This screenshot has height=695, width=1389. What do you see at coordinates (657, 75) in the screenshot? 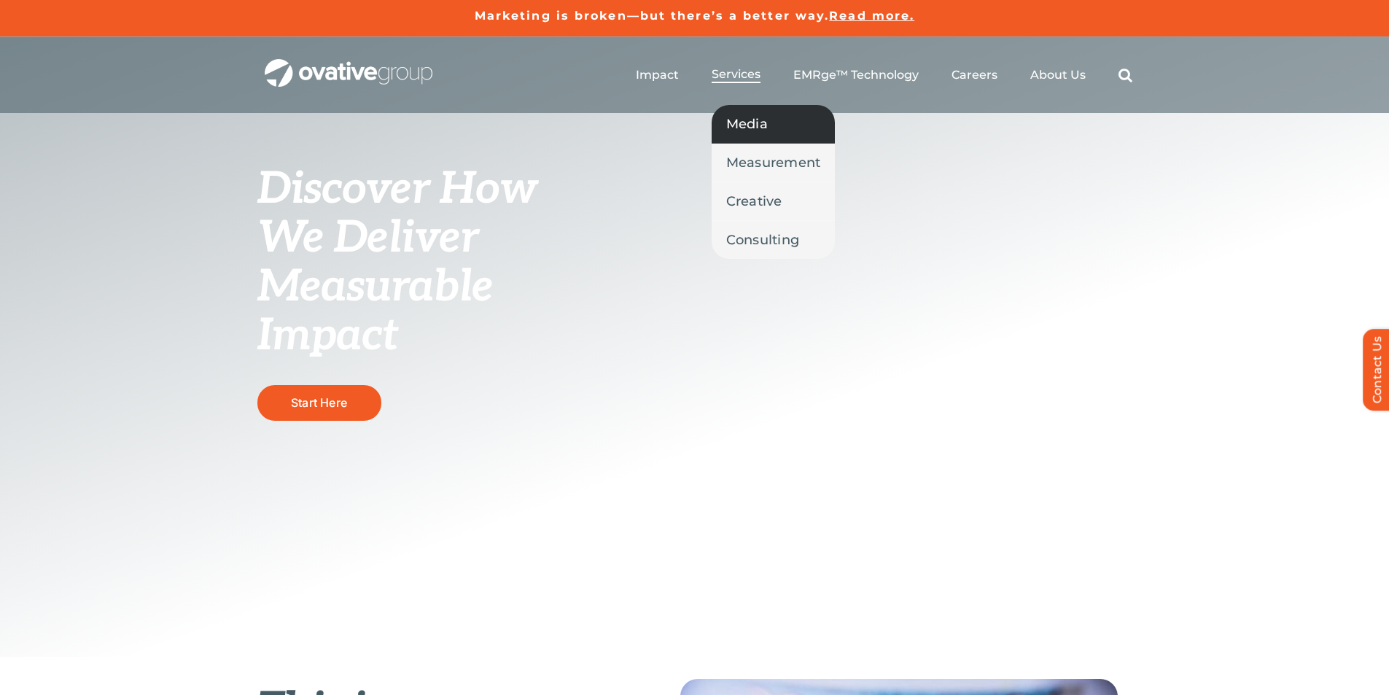
I see `span: Impact` at bounding box center [657, 75].